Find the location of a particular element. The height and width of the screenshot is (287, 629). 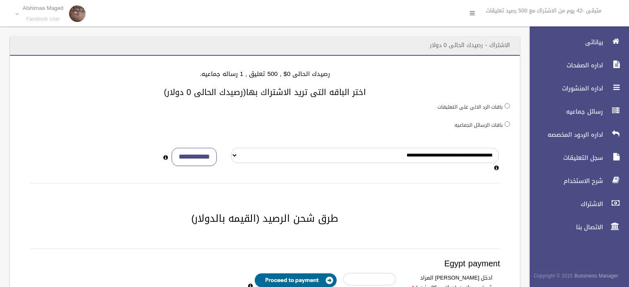

span: شرح الاستخدام is located at coordinates (564, 181).